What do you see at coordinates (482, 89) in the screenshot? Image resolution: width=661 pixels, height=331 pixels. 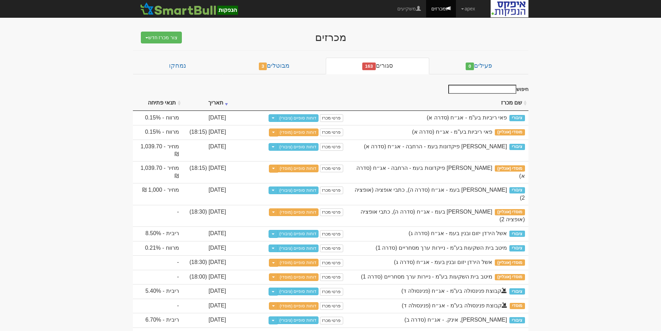 I see `input: חיפוש` at bounding box center [482, 89].